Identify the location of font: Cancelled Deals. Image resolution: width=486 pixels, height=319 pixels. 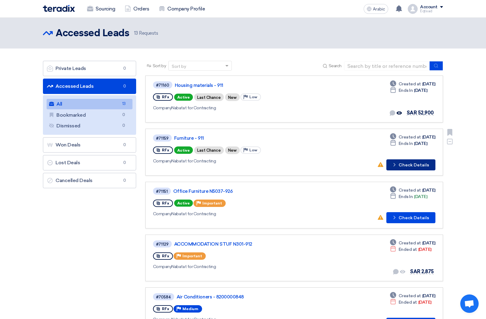
(74, 180).